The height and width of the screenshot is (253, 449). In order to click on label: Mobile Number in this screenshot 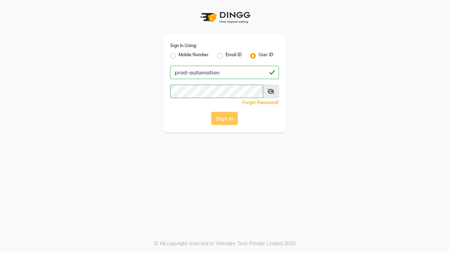, I will do `click(194, 56)`.